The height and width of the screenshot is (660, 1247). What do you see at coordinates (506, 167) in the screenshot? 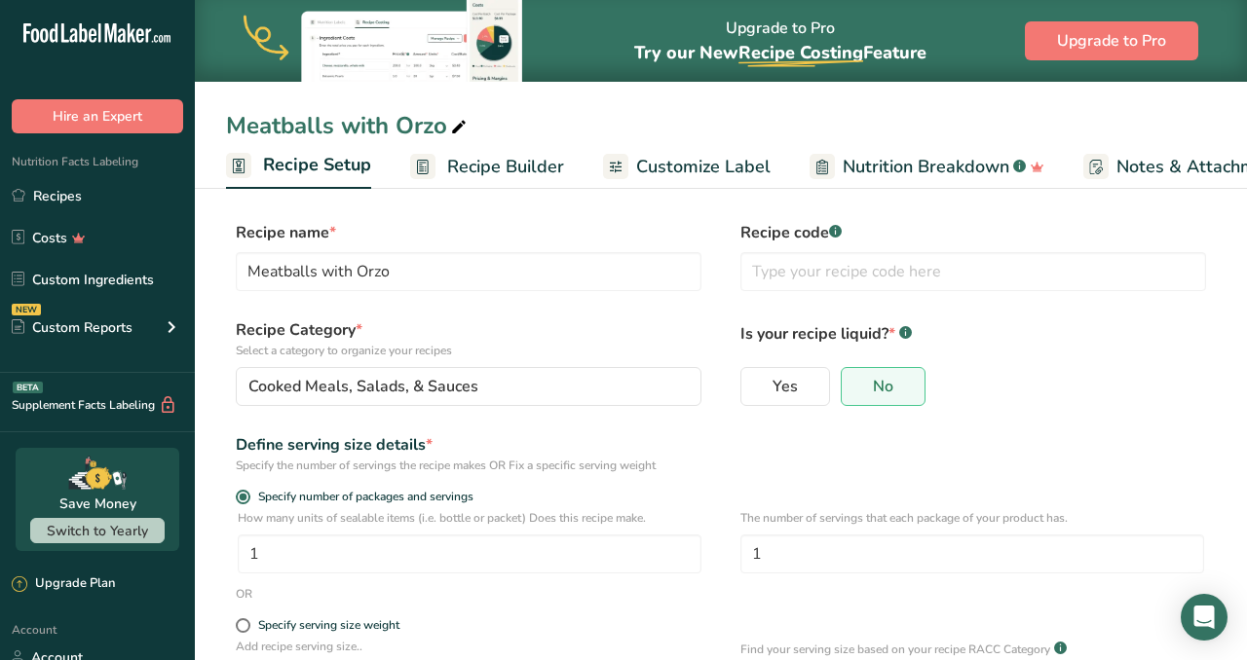
I see `span: Recipe Builder` at bounding box center [506, 167].